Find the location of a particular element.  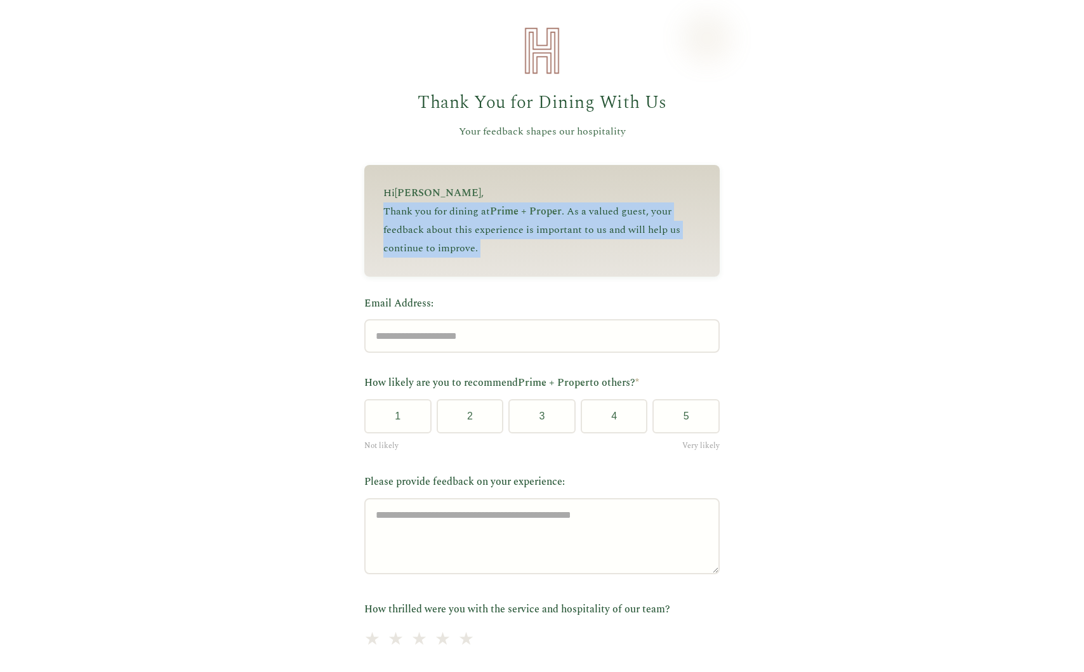

img: Heirloom Hospitality Logo is located at coordinates (542, 51).